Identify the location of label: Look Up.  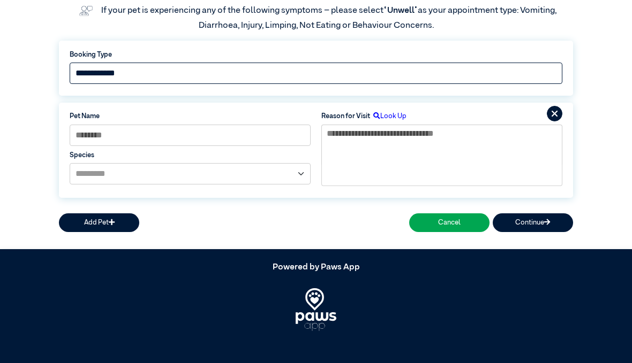
(388, 116).